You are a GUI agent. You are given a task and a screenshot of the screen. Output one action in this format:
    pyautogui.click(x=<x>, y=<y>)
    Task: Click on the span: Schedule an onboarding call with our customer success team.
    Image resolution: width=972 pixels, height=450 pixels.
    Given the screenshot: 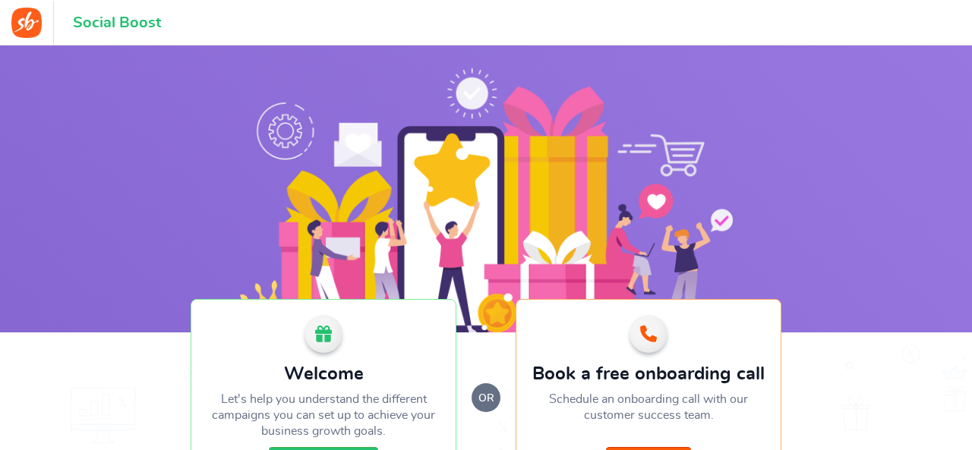 What is the action you would take?
    pyautogui.click(x=649, y=407)
    